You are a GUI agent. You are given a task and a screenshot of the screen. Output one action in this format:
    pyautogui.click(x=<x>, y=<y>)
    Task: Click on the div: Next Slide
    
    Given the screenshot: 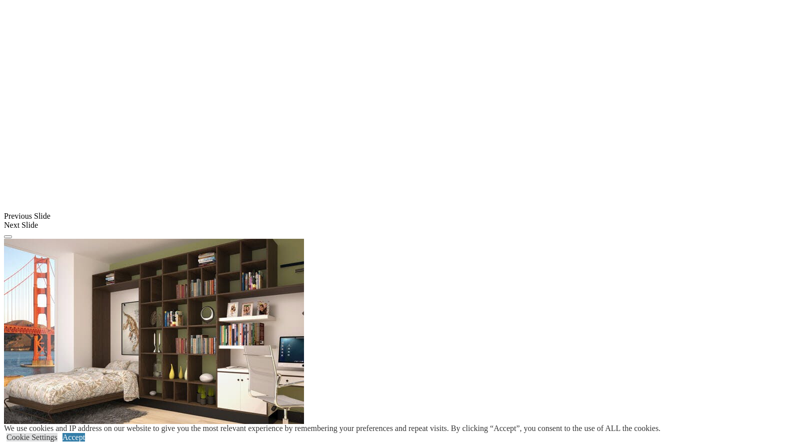 What is the action you would take?
    pyautogui.click(x=396, y=225)
    